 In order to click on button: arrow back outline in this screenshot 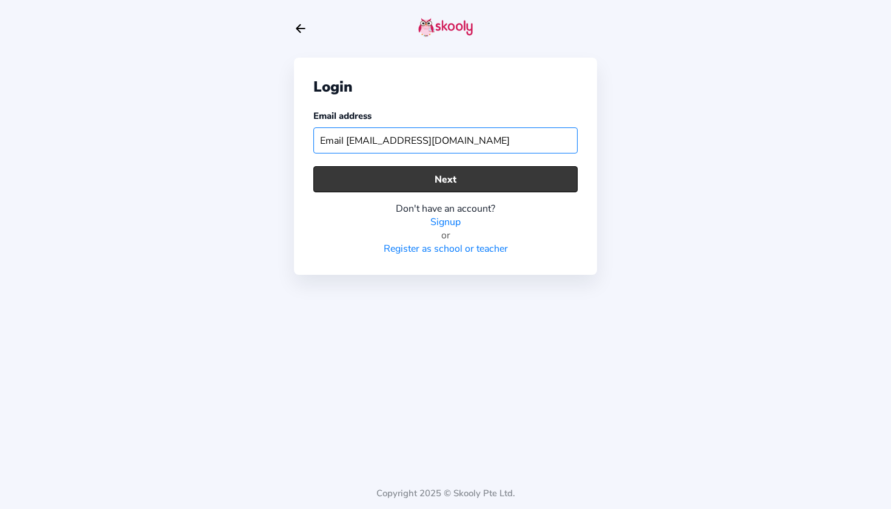, I will do `click(301, 28)`.